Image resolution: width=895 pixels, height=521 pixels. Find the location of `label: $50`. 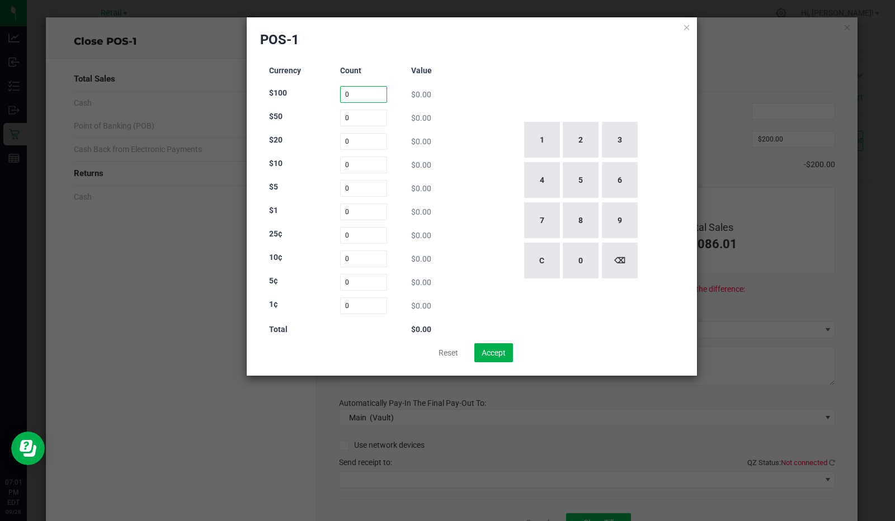

label: $50 is located at coordinates (276, 116).